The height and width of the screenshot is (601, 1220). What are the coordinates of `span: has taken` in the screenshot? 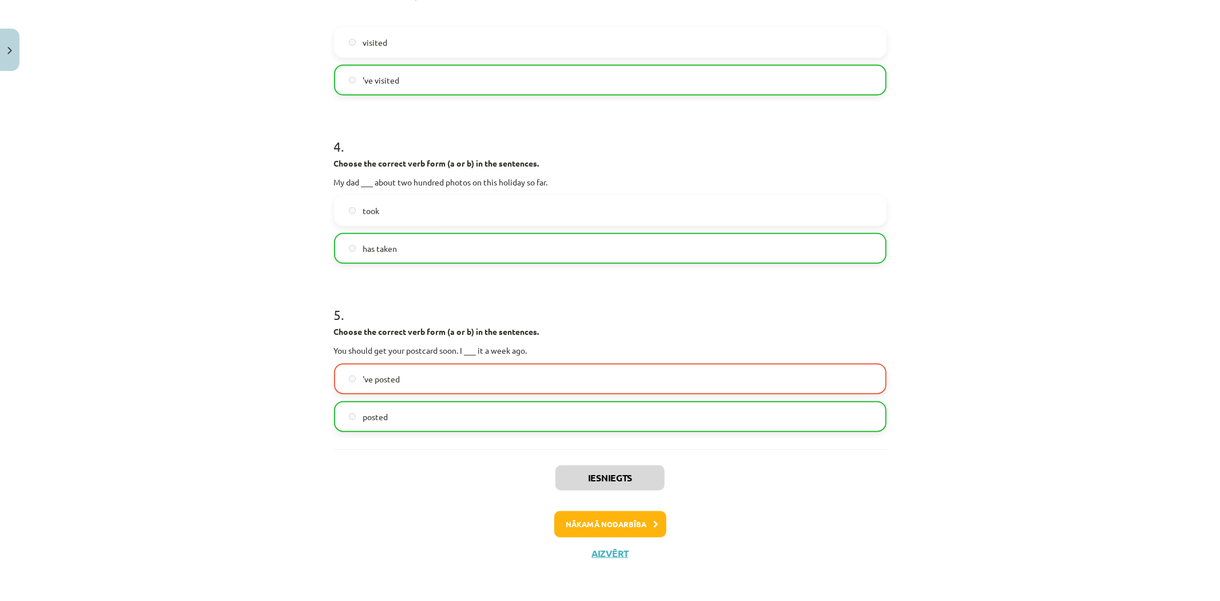 It's located at (380, 248).